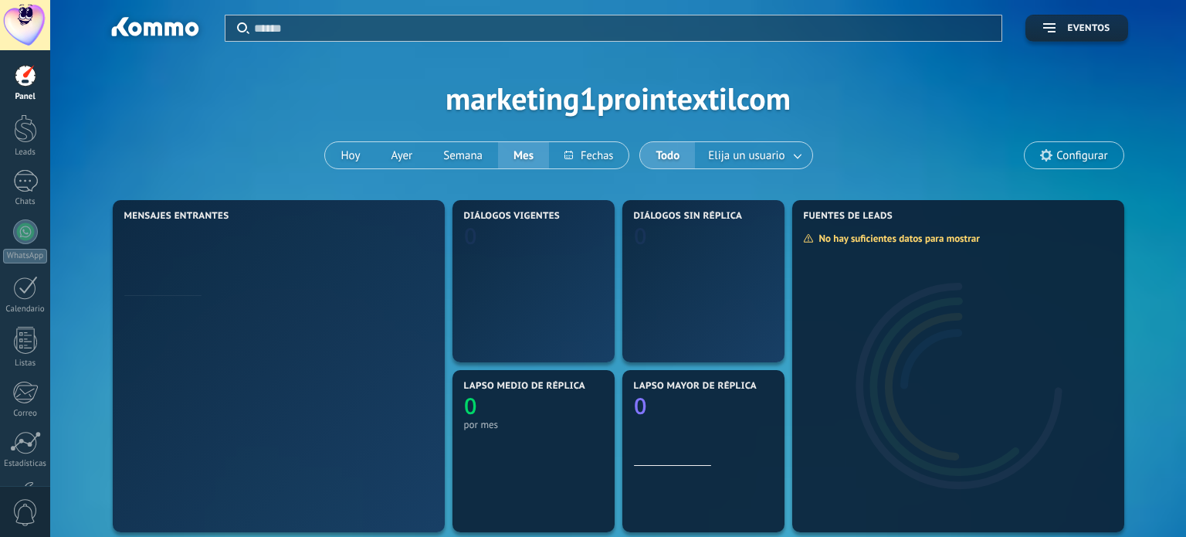 The height and width of the screenshot is (537, 1186). What do you see at coordinates (25, 256) in the screenshot?
I see `div: WhatsApp` at bounding box center [25, 256].